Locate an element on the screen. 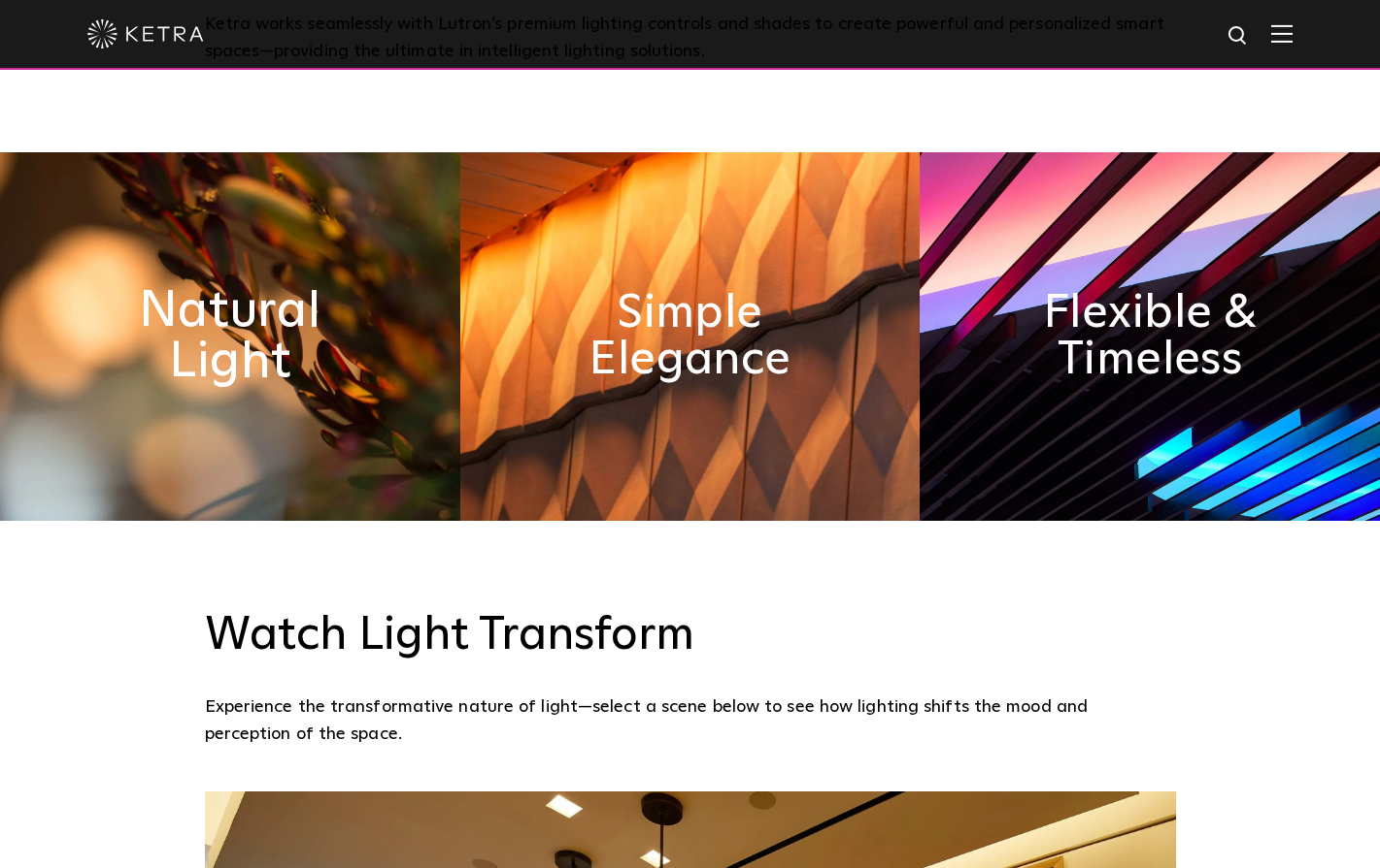  img: flexible_timeless_ketra is located at coordinates (1150, 336).